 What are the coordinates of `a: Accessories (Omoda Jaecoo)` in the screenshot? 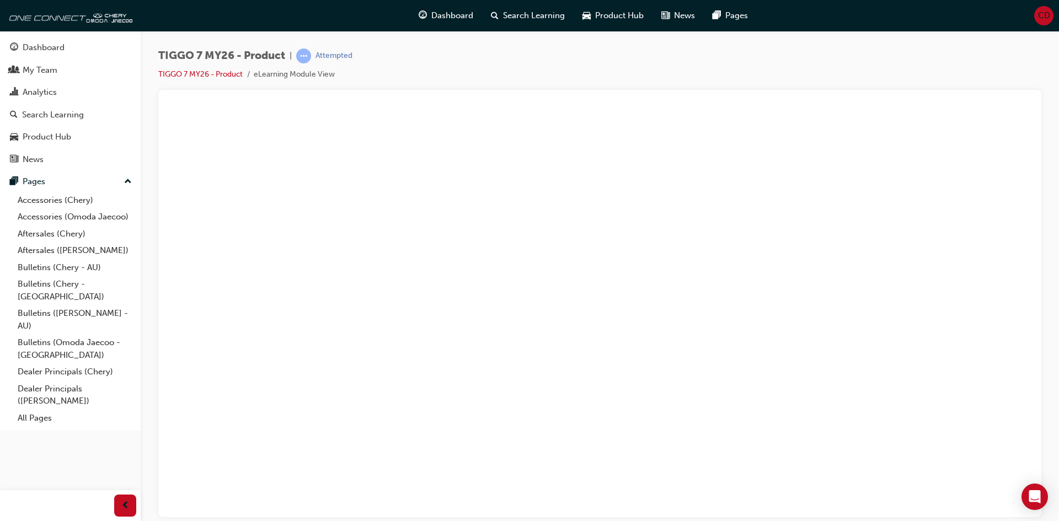 It's located at (74, 217).